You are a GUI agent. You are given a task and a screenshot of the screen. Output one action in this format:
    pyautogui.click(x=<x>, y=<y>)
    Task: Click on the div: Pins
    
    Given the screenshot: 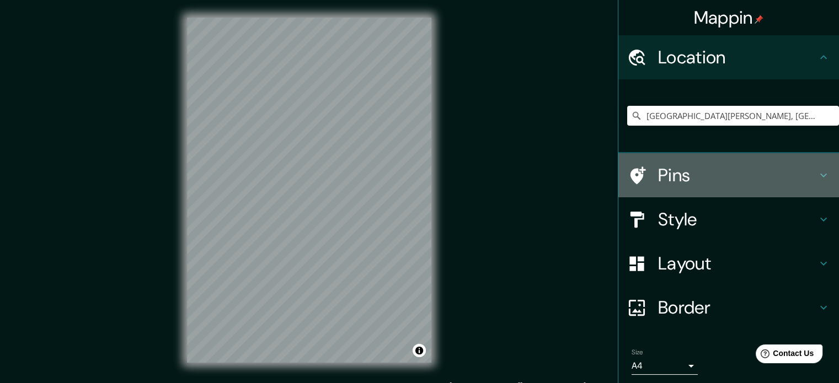 What is the action you would take?
    pyautogui.click(x=728, y=175)
    